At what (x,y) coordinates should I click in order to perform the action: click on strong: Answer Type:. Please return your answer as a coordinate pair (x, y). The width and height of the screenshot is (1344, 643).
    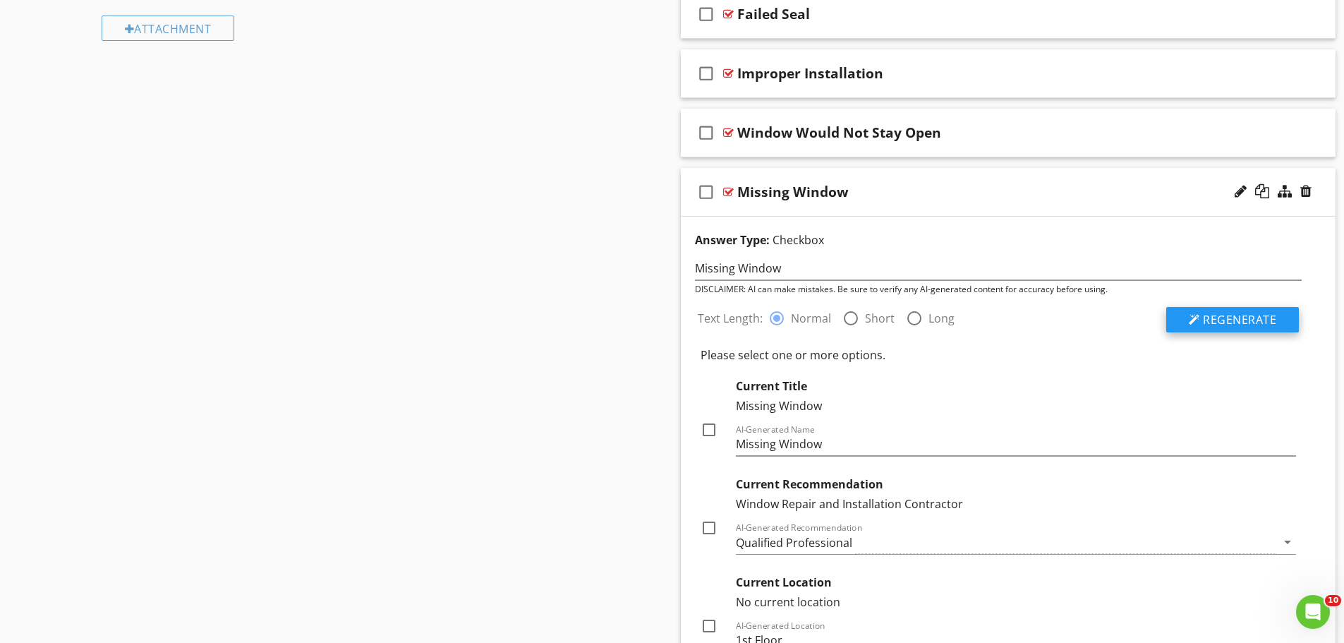
    Looking at the image, I should click on (732, 240).